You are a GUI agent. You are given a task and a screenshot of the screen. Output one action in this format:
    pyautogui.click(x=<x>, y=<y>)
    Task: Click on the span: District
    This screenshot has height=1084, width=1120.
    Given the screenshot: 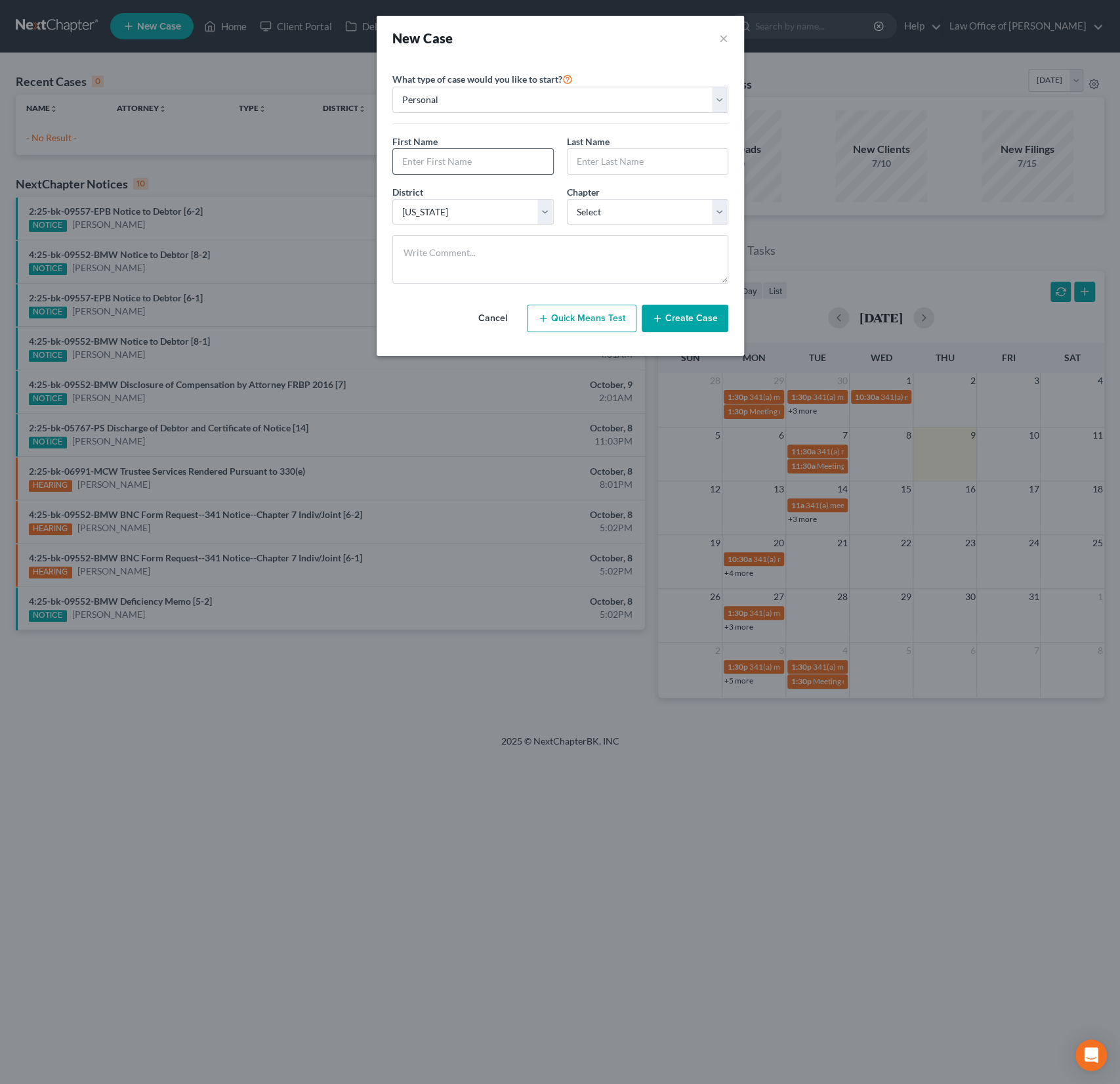 What is the action you would take?
    pyautogui.click(x=407, y=192)
    